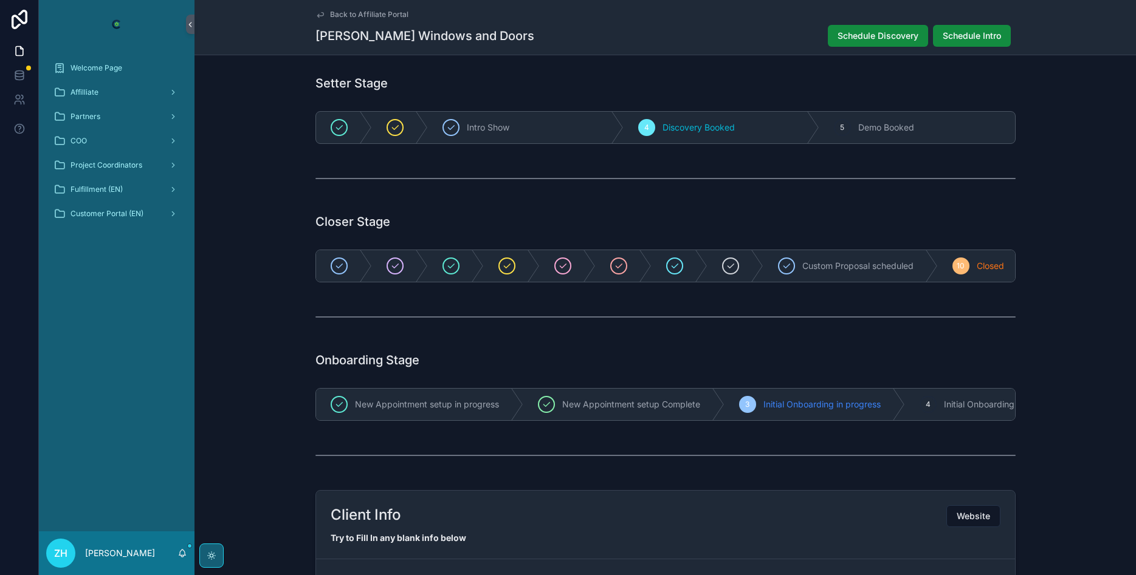 This screenshot has width=1136, height=575. Describe the element at coordinates (366, 515) in the screenshot. I see `h2: Client Info` at that location.